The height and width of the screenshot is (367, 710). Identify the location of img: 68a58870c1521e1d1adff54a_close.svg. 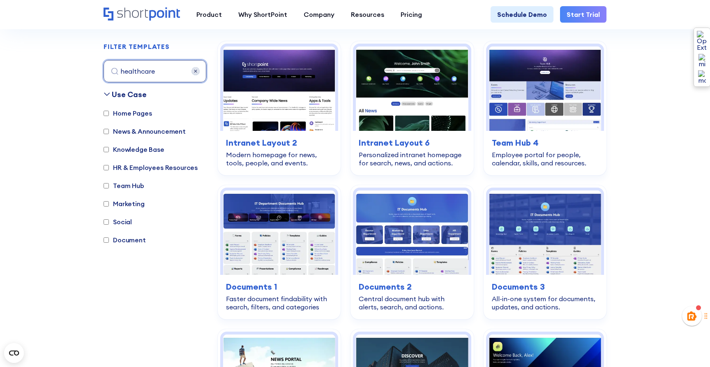
(196, 71).